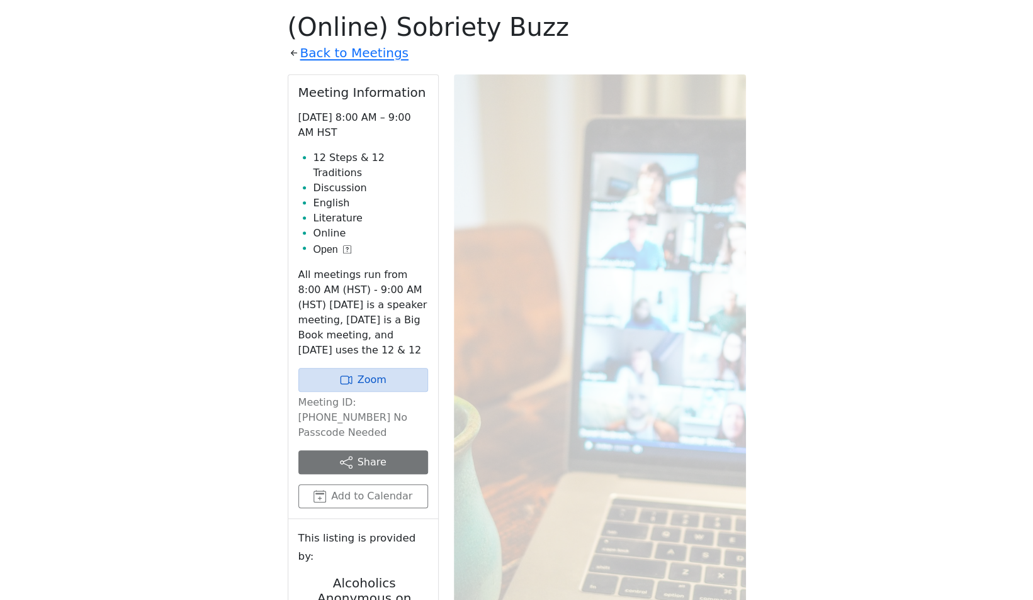 Image resolution: width=1033 pixels, height=600 pixels. Describe the element at coordinates (371, 218) in the screenshot. I see `li: Literature` at that location.